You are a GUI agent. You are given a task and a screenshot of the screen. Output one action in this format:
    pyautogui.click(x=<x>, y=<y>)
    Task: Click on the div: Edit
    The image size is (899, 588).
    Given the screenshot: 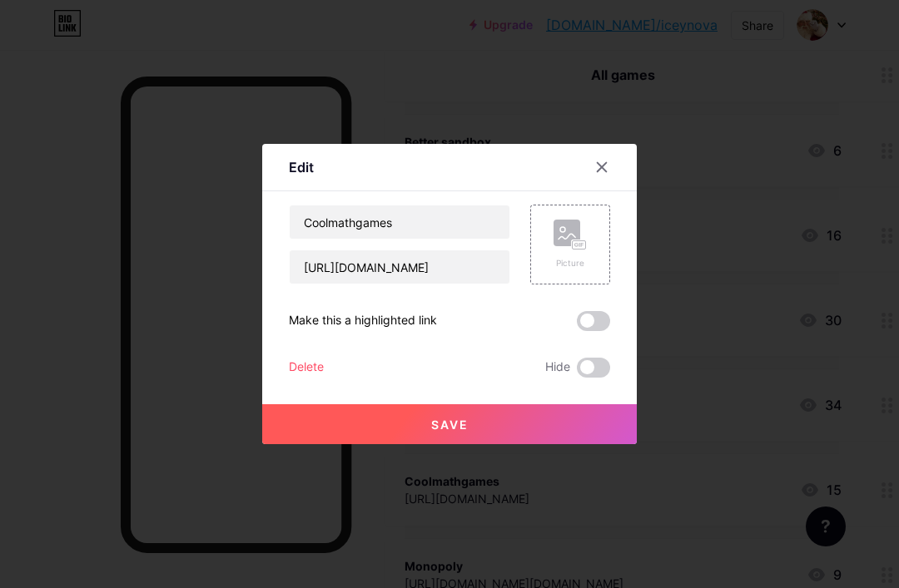 What is the action you would take?
    pyautogui.click(x=301, y=167)
    